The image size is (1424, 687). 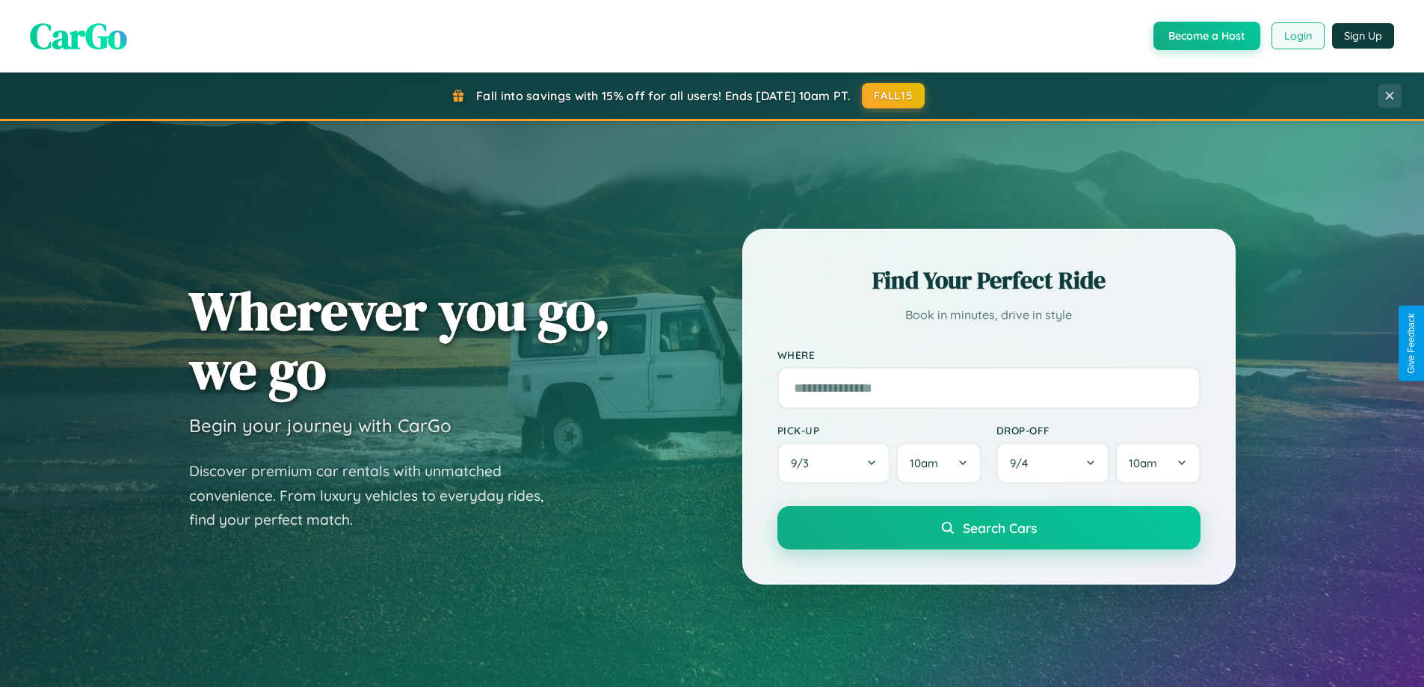 What do you see at coordinates (893, 96) in the screenshot?
I see `button: FALL15` at bounding box center [893, 96].